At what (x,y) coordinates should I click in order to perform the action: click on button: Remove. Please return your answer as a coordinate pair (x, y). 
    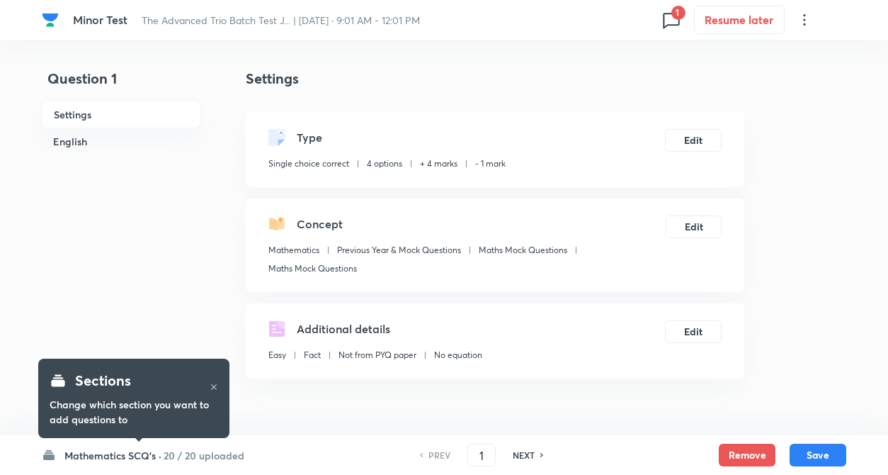
    Looking at the image, I should click on (747, 455).